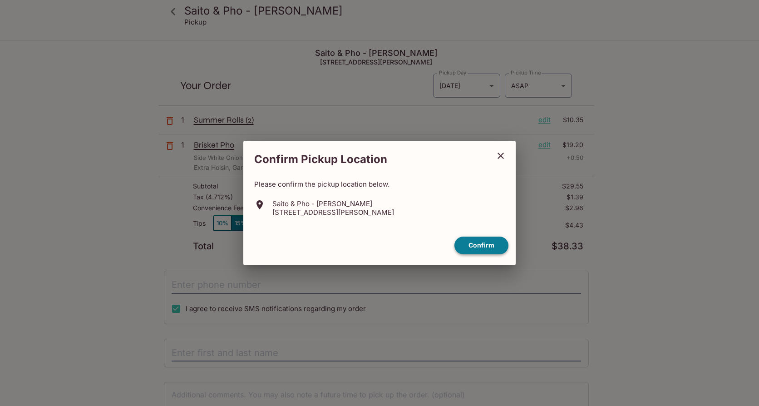 This screenshot has height=406, width=759. Describe the element at coordinates (366, 159) in the screenshot. I see `h2: Confirm Pickup Location` at that location.